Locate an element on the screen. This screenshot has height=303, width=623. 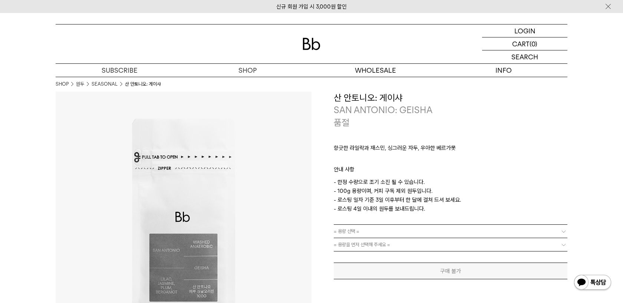
h3: 산 안토니오: 게이샤 is located at coordinates (450, 98).